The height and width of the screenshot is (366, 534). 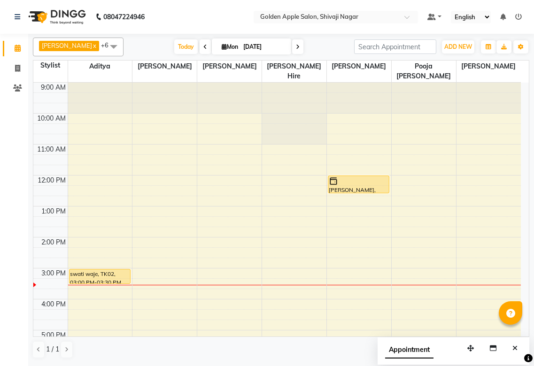 I want to click on a: x, so click(x=94, y=46).